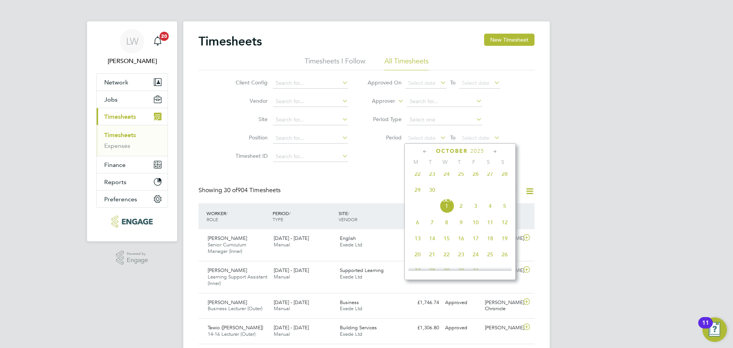  Describe the element at coordinates (446, 238) in the screenshot. I see `span: 15` at that location.